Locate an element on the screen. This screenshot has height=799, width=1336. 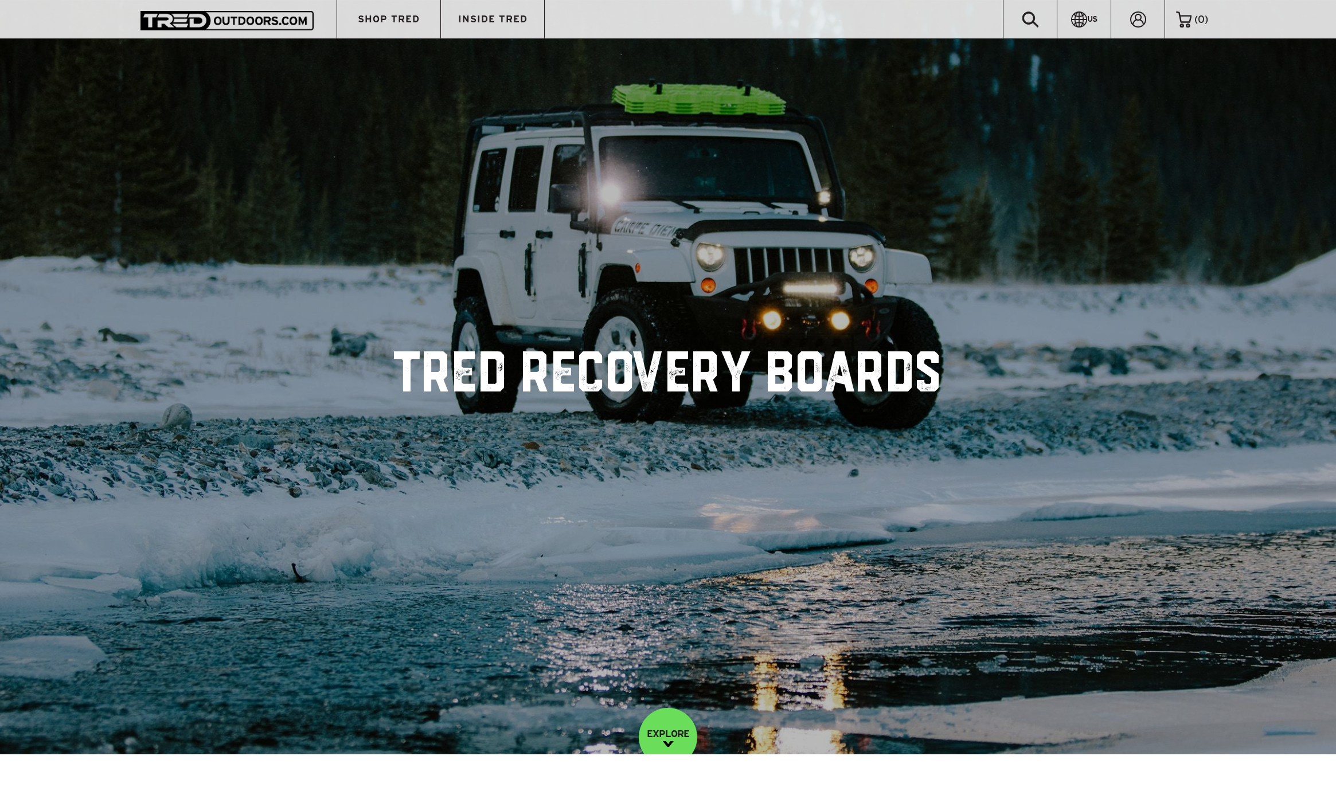
img: TRED Outdoors America is located at coordinates (227, 20).